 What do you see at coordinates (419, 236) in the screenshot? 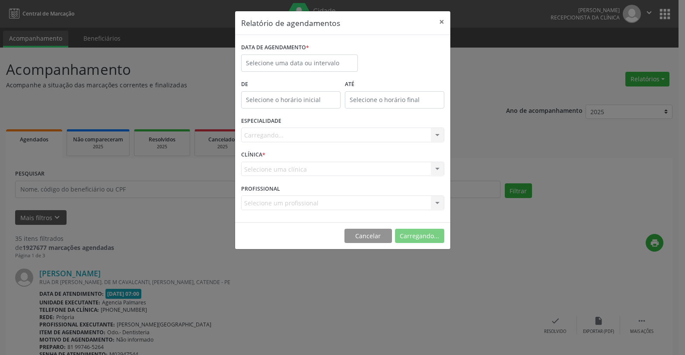
I see `button: Carregando...` at bounding box center [419, 236].